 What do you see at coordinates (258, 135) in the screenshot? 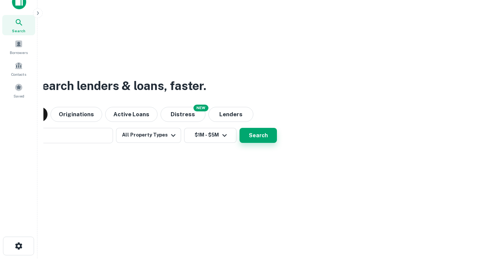
I see `button: Search` at bounding box center [258, 135].